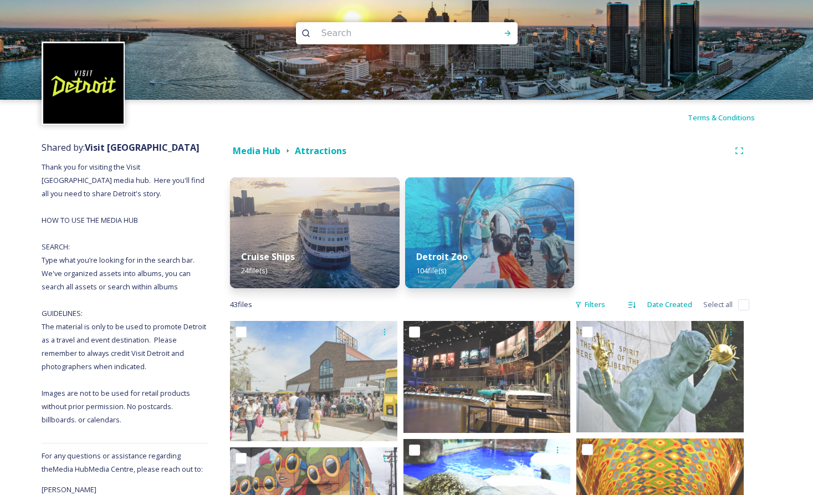 This screenshot has width=813, height=495. I want to click on div: Date Created, so click(670, 304).